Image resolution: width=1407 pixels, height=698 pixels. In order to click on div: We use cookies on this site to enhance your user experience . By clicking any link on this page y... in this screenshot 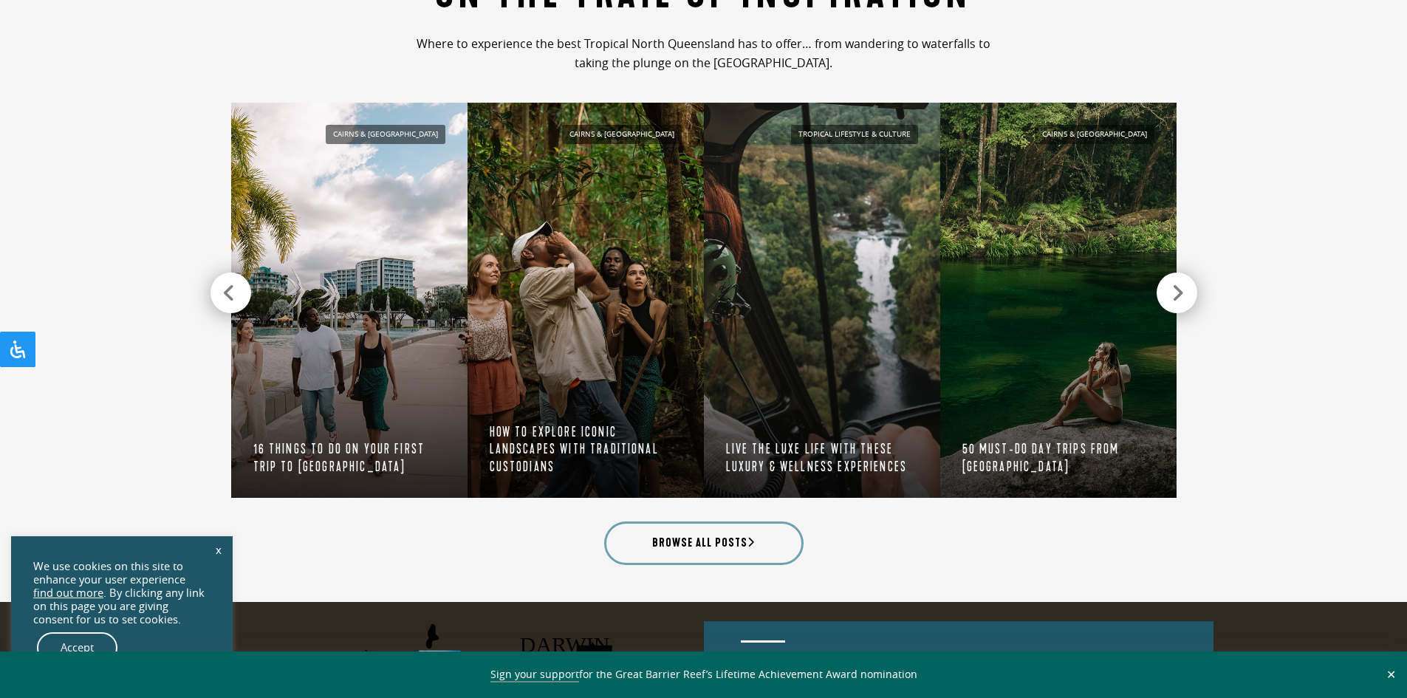, I will do `click(122, 593)`.